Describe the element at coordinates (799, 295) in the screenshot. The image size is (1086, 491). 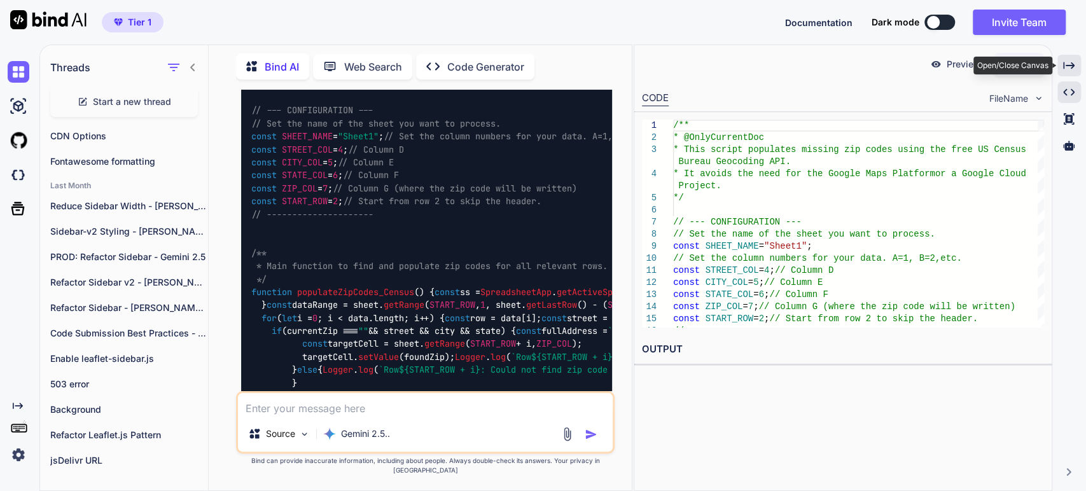
I see `span: // Column F` at that location.